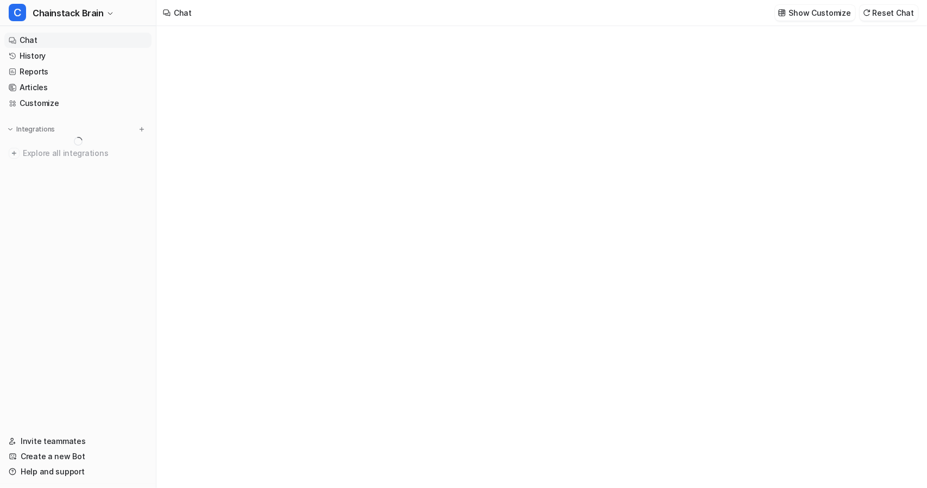  I want to click on p: Integrations, so click(35, 129).